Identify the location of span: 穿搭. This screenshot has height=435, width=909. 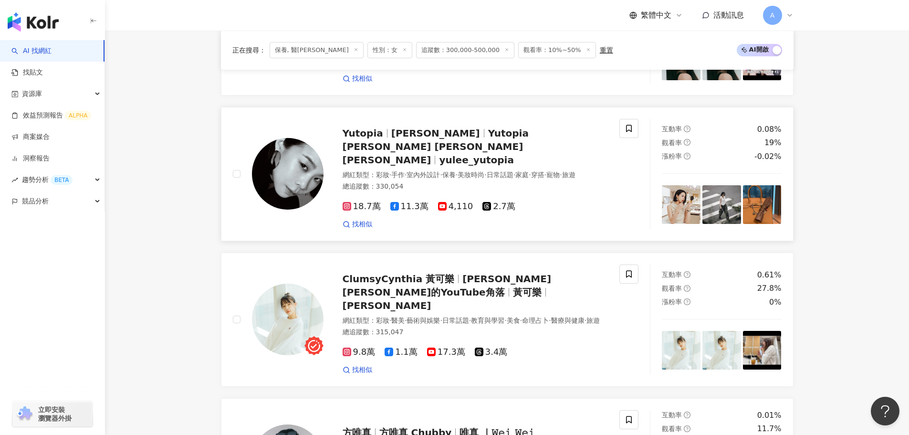
(538, 175).